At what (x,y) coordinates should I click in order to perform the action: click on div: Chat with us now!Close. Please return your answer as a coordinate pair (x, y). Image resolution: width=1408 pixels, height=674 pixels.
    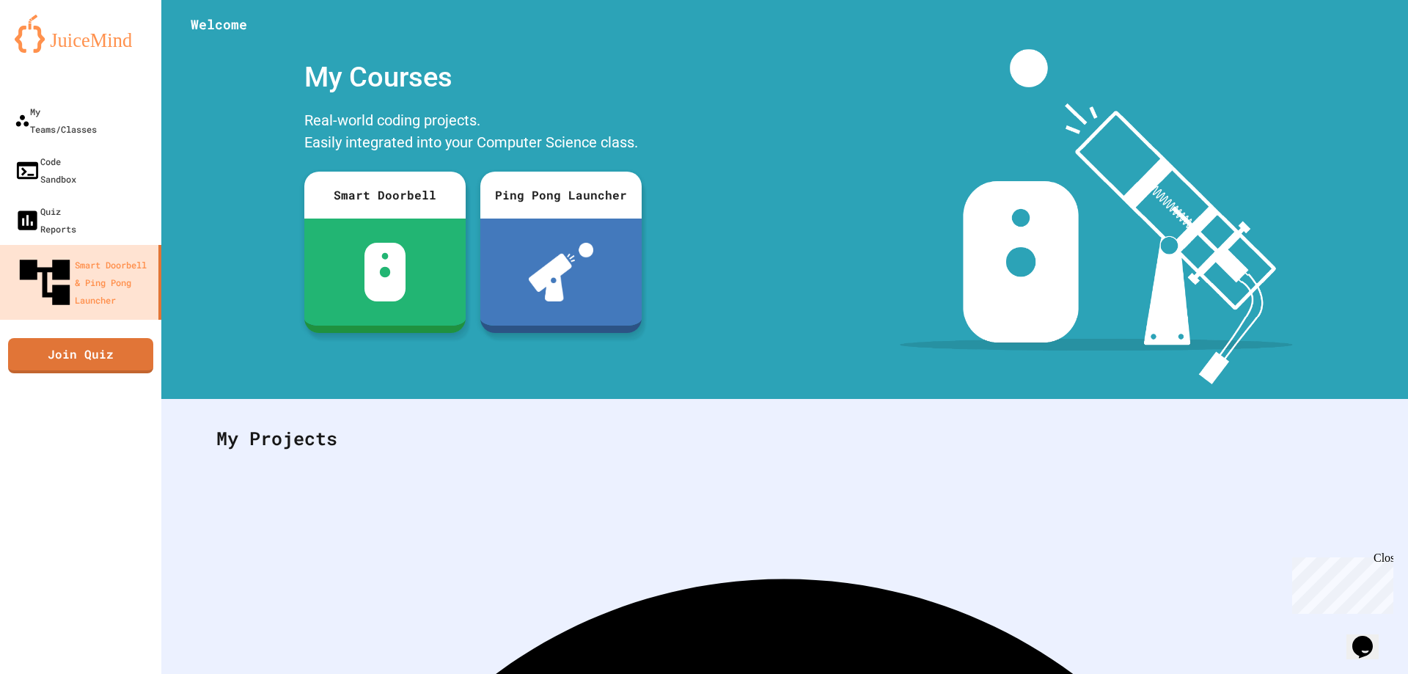
    Looking at the image, I should click on (54, 49).